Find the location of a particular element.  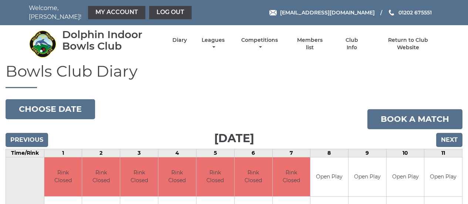

td: Time/Rink is located at coordinates (25, 153).